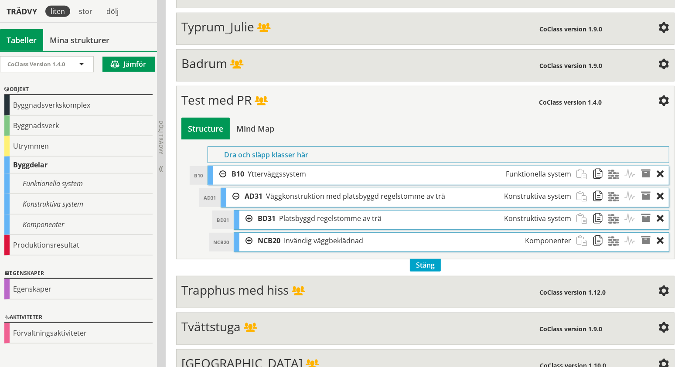 Image resolution: width=685 pixels, height=367 pixels. I want to click on div: B10.AD31.BD31, so click(414, 219).